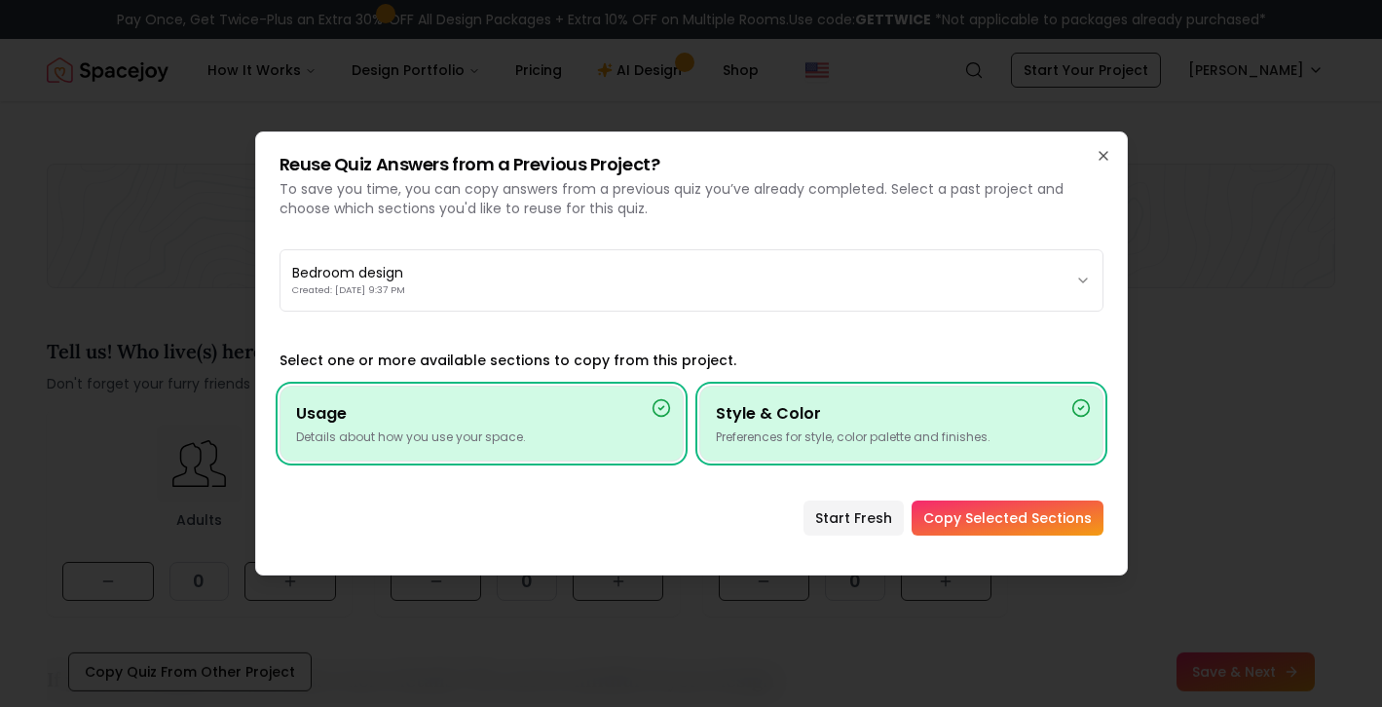  Describe the element at coordinates (901, 424) in the screenshot. I see `div: Style & ColorPreferences for style, color palette and finishes.` at that location.